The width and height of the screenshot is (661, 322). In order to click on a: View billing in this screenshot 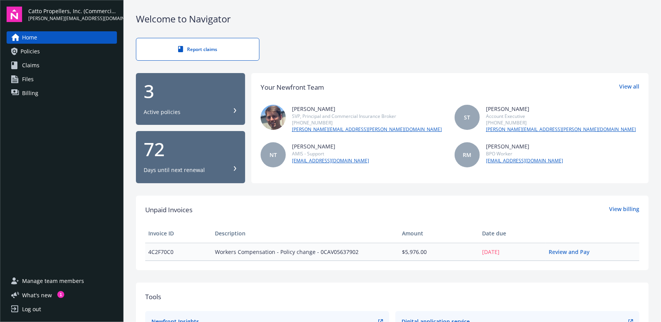, I will do `click(624, 210)`.